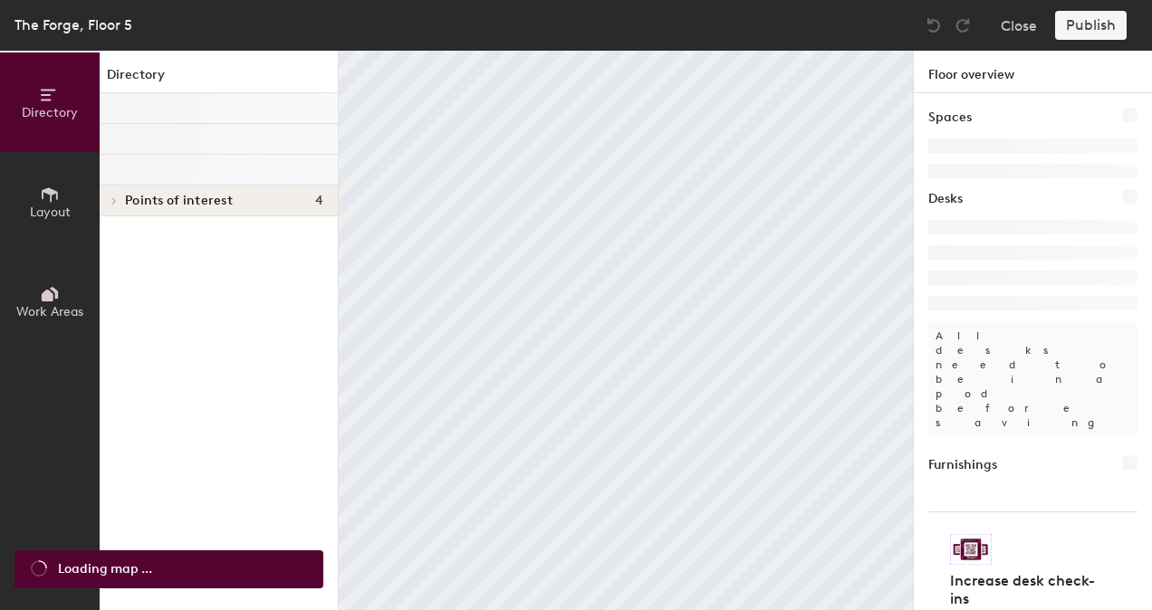 This screenshot has height=610, width=1152. What do you see at coordinates (1032, 72) in the screenshot?
I see `h1: Floor overview` at bounding box center [1032, 72].